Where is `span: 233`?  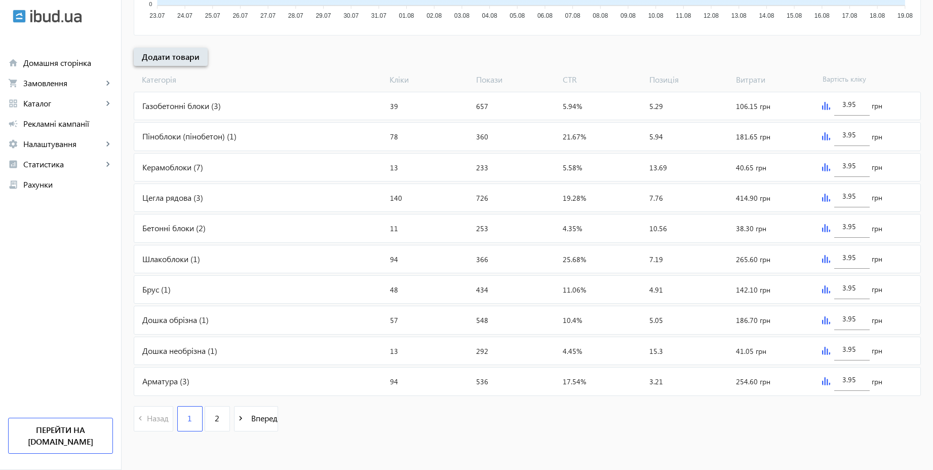
span: 233 is located at coordinates (482, 167).